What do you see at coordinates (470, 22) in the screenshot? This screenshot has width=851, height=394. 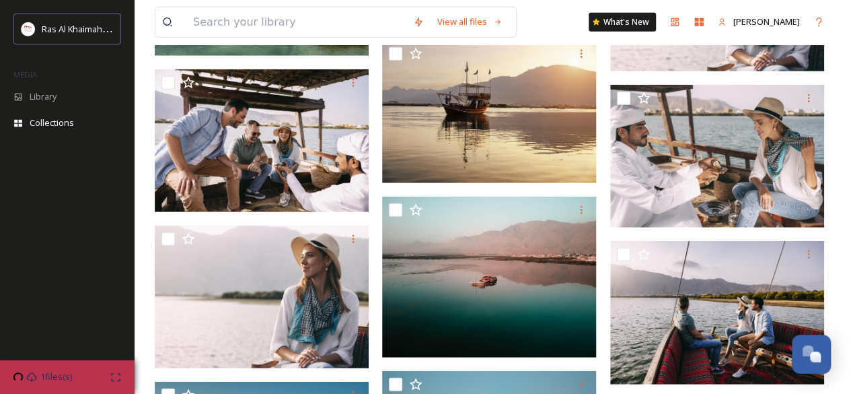 I see `div: View all files` at bounding box center [470, 22].